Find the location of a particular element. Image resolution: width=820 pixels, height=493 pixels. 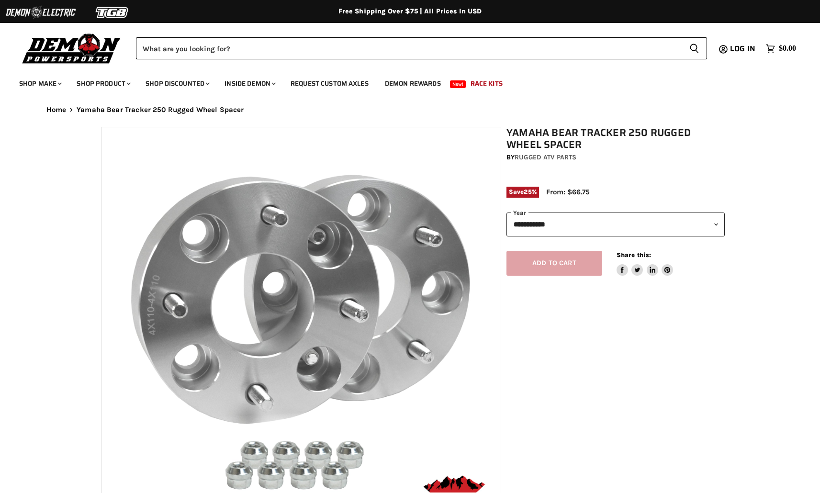

a: Shop Discounted is located at coordinates (177, 83).